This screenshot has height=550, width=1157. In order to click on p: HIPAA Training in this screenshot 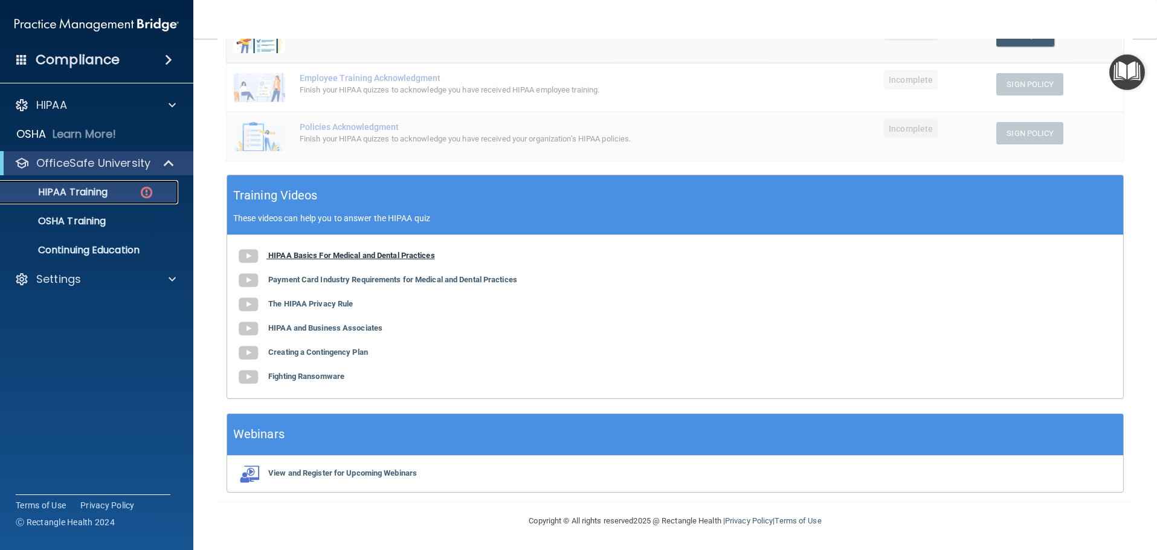, I will do `click(57, 192)`.